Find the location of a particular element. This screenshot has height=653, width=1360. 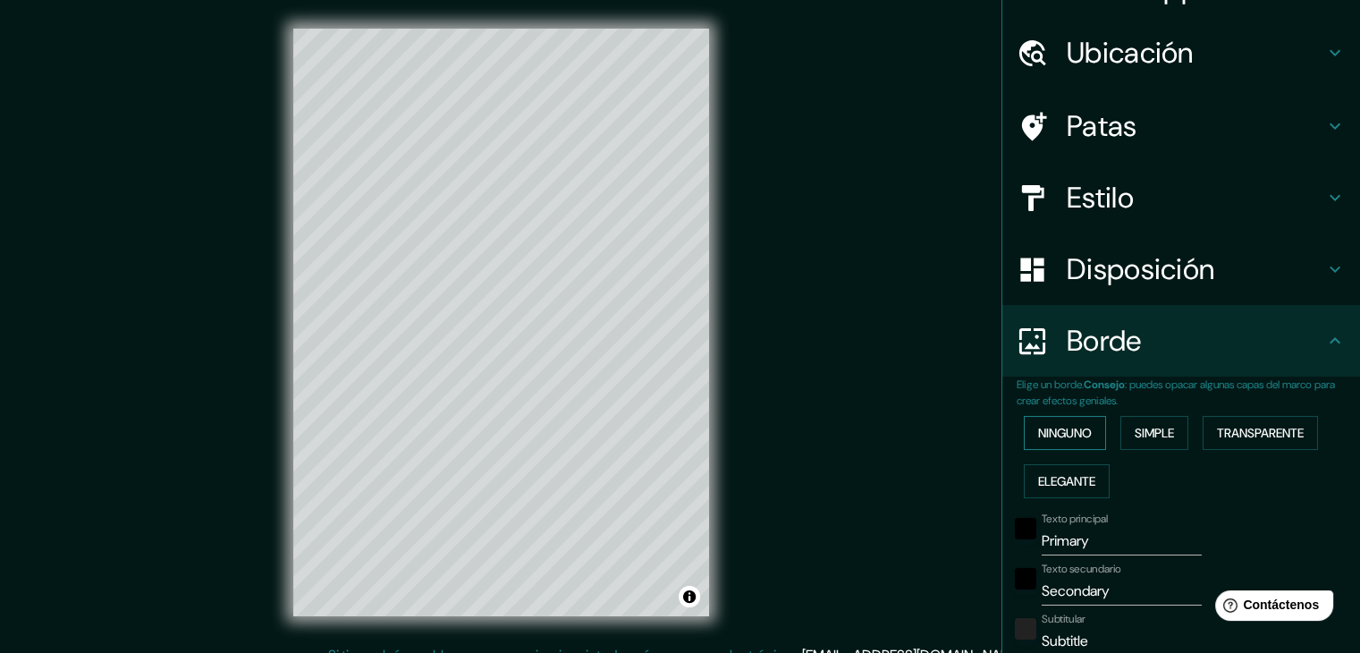

button: color-222222 is located at coordinates (1026, 629).